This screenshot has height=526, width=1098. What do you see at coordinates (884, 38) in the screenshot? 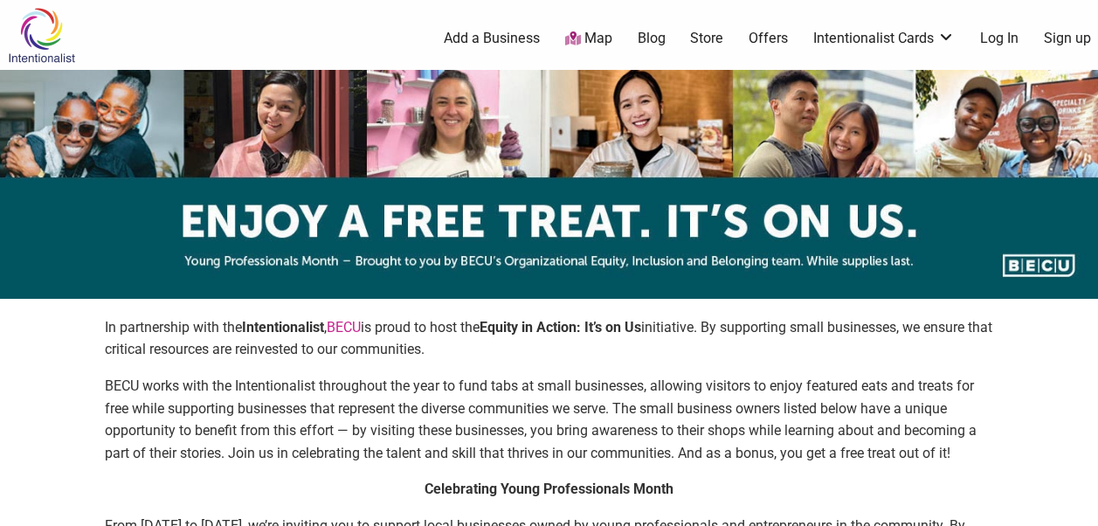
I see `a: Intentionalist Cards` at bounding box center [884, 38].